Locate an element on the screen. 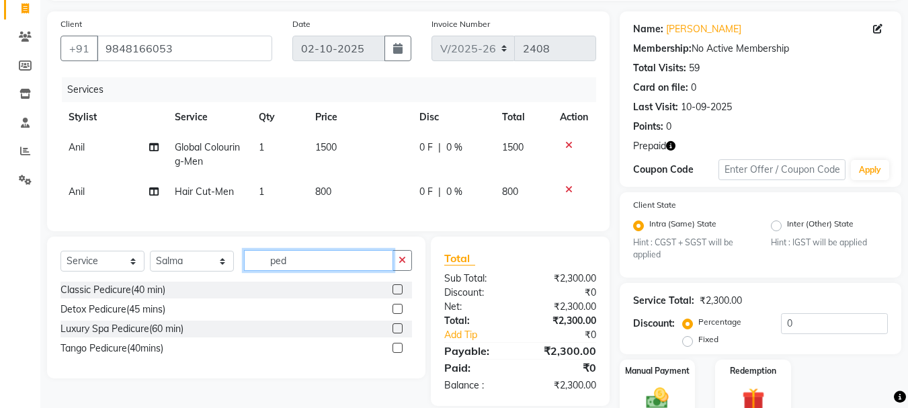 Image resolution: width=908 pixels, height=408 pixels. a: Add Tip is located at coordinates (484, 335).